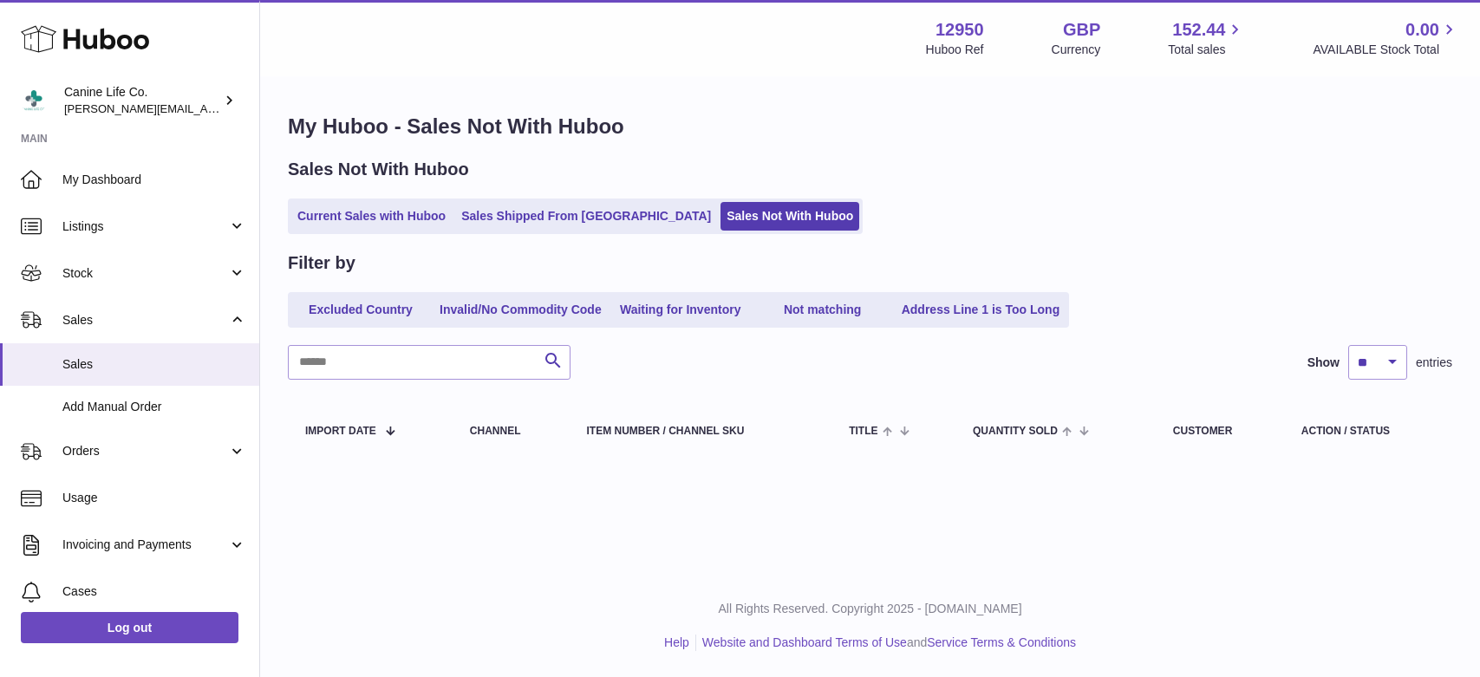 The height and width of the screenshot is (677, 1480). Describe the element at coordinates (1220, 431) in the screenshot. I see `div: Customer` at that location.